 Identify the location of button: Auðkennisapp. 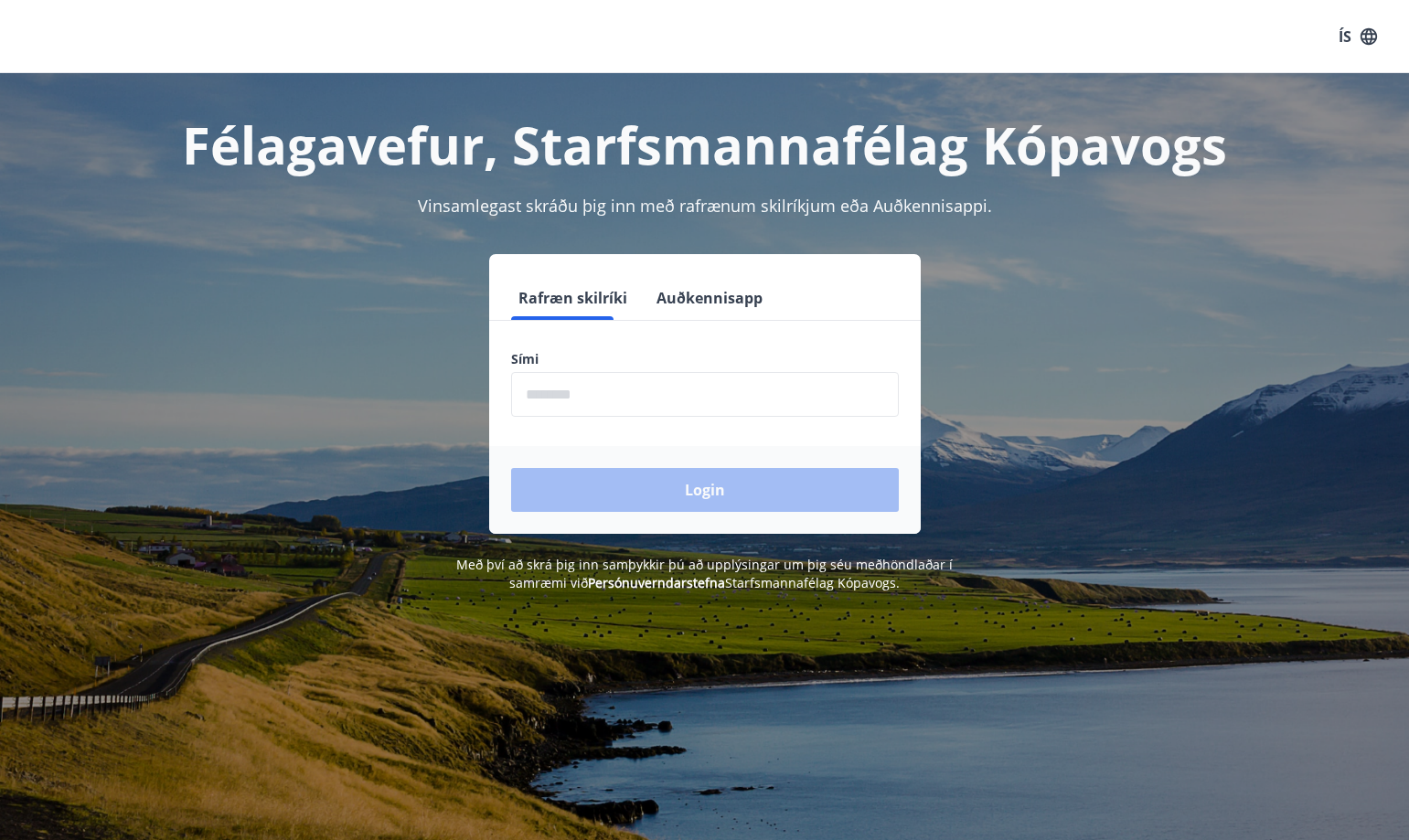
(709, 298).